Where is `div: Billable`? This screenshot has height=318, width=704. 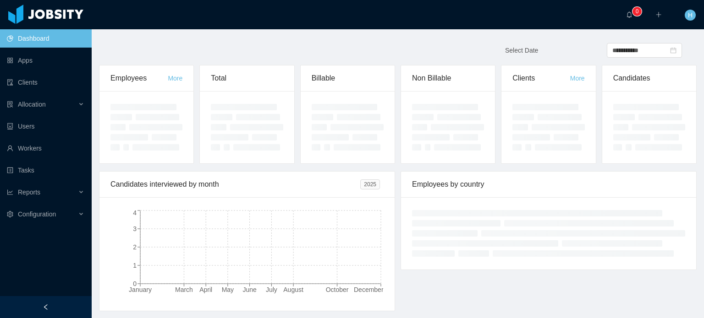
div: Billable is located at coordinates (347, 78).